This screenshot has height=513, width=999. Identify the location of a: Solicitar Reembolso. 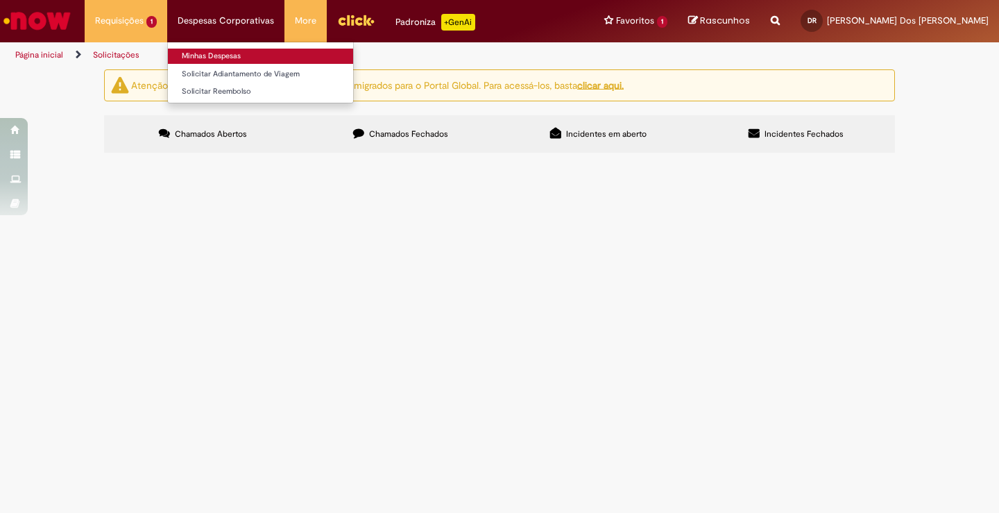
(260, 92).